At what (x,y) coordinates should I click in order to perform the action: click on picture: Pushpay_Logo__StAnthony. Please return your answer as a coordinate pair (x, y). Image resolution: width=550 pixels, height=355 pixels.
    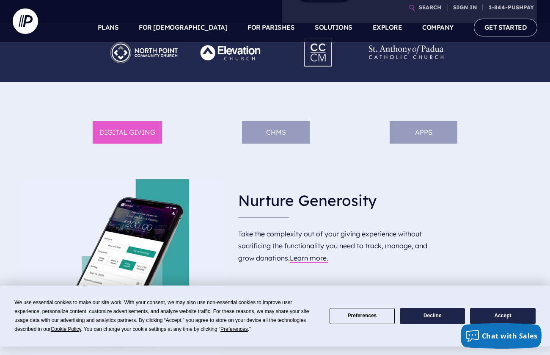
    Looking at the image, I should click on (406, 41).